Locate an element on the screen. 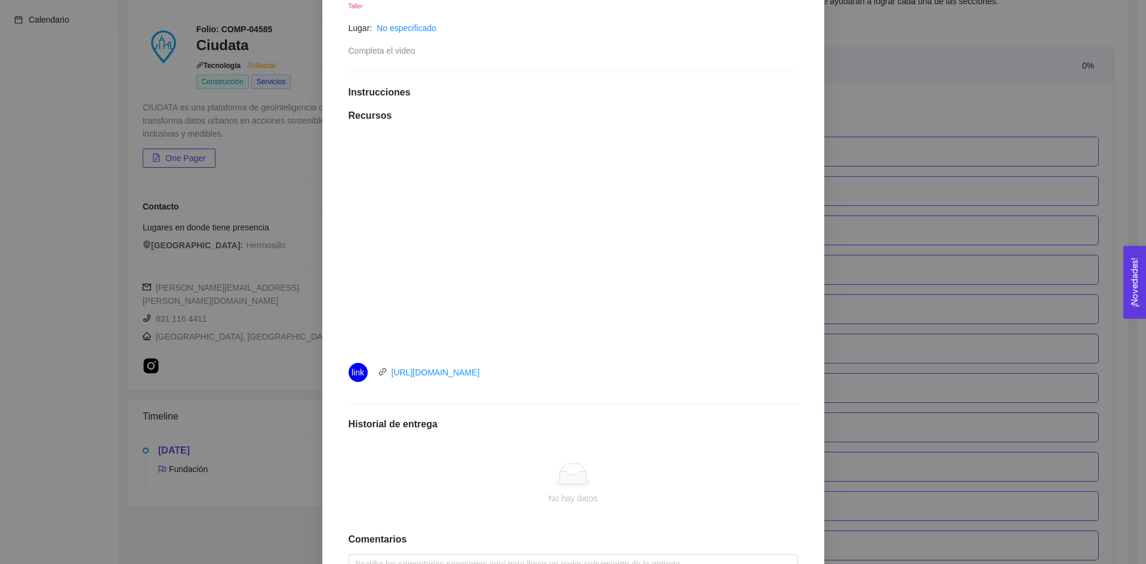  h1: Comentarios is located at coordinates (573, 539).